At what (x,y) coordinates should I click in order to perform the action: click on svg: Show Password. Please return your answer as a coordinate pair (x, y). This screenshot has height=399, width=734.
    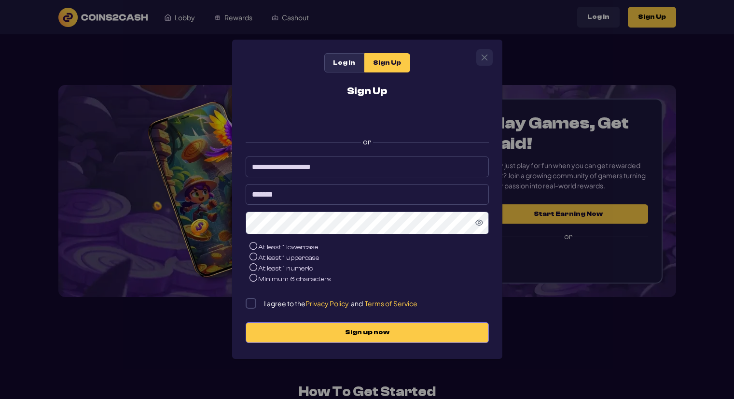
    Looking at the image, I should click on (479, 222).